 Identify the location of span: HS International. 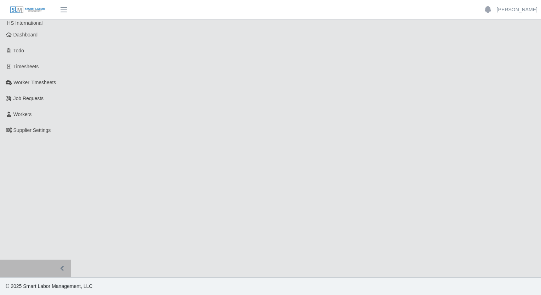
(25, 23).